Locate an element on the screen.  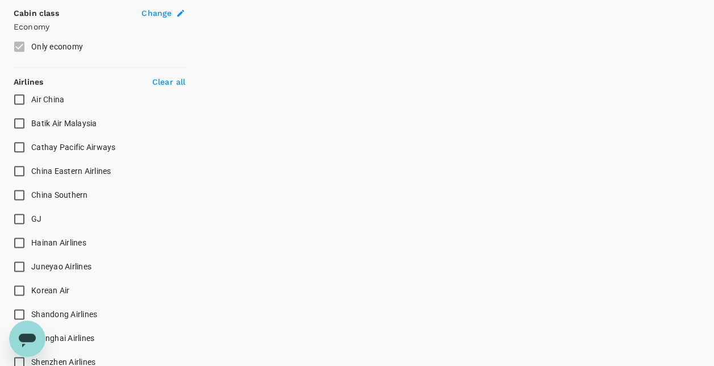
strong: Airlines is located at coordinates (28, 82).